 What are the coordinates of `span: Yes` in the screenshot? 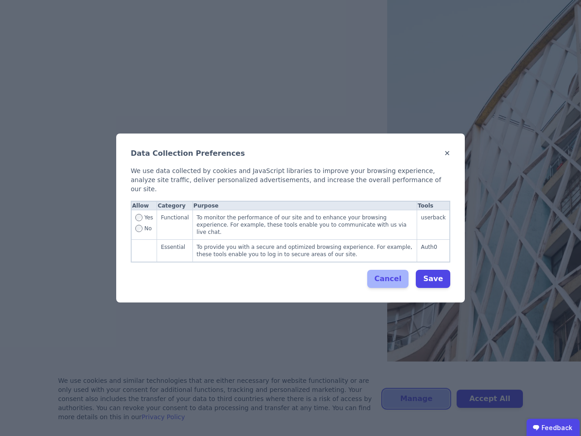 It's located at (148, 219).